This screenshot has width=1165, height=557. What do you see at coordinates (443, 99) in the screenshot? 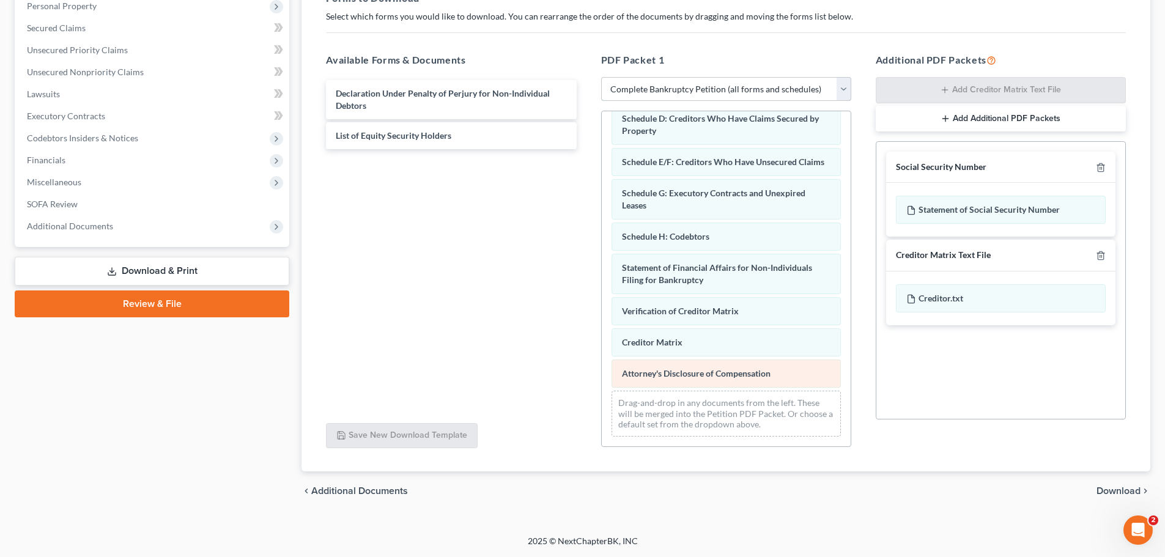
I see `span: Declaration Under Penalty of Perjury for Non-Individual Debtors` at bounding box center [443, 99].